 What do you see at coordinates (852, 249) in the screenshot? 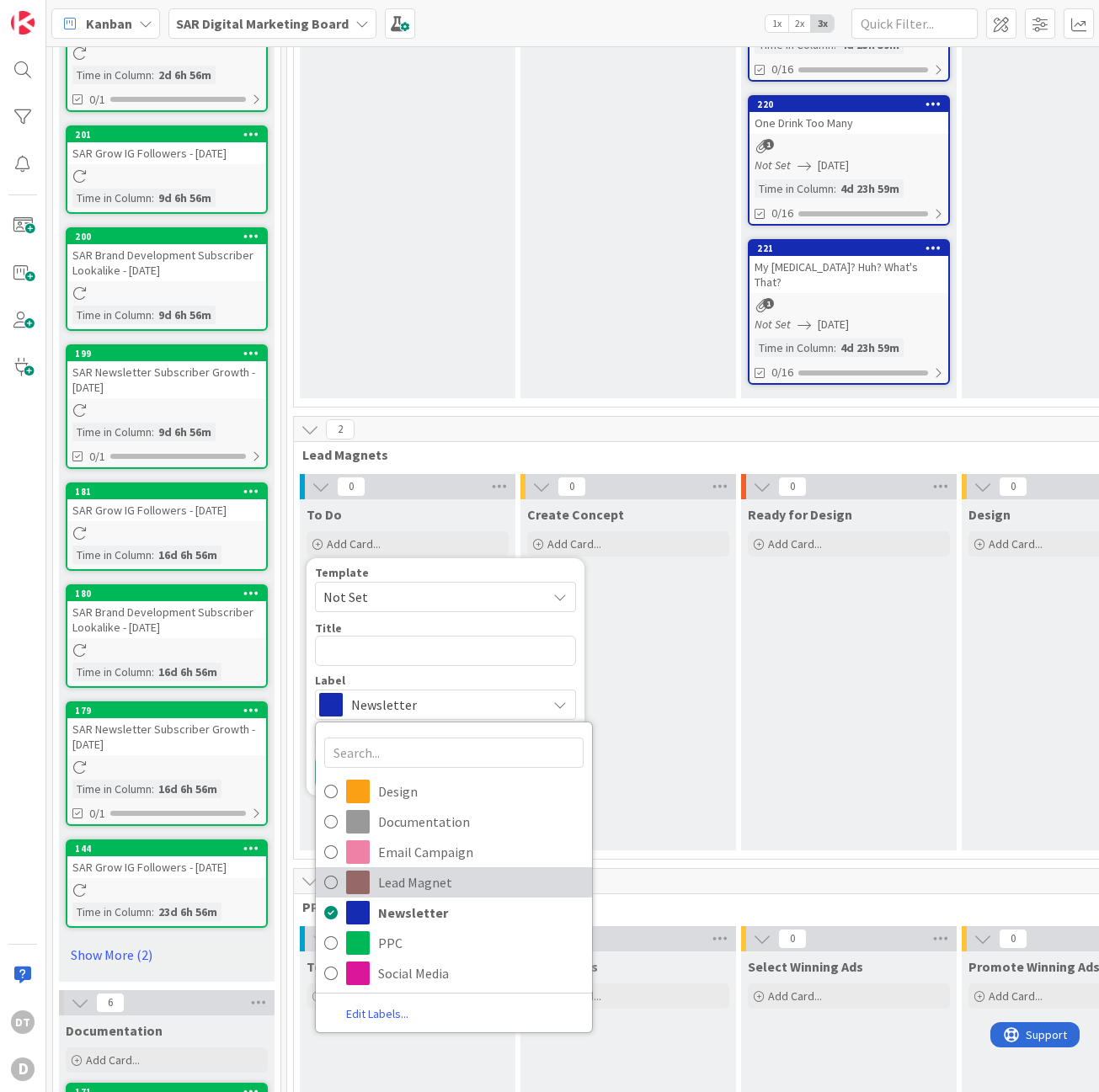
I see `div: 221` at bounding box center [852, 249].